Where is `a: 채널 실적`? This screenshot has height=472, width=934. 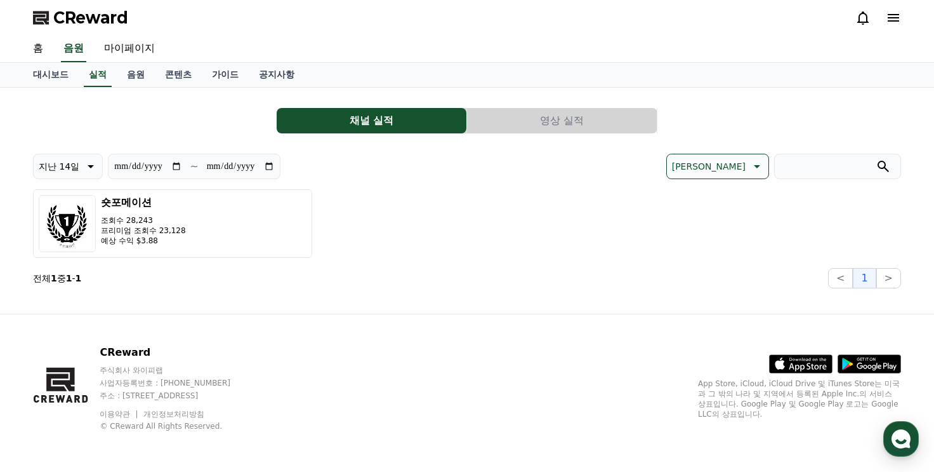 a: 채널 실적 is located at coordinates (372, 121).